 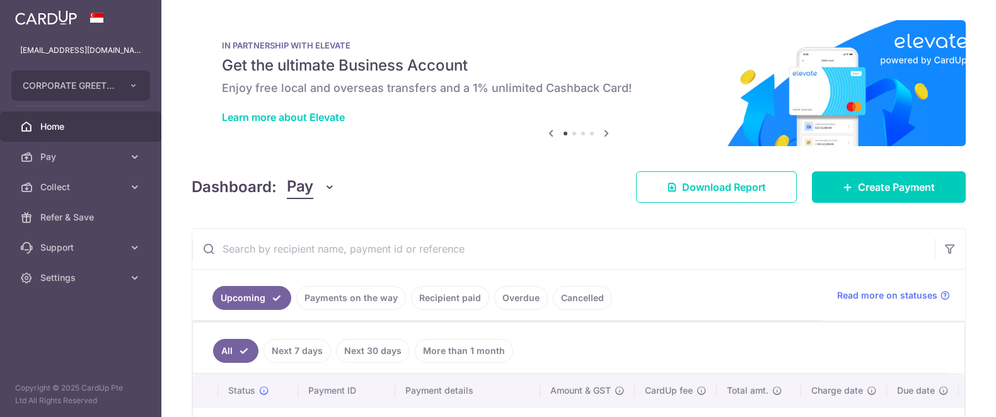 I want to click on a: Read more on statuses, so click(x=893, y=296).